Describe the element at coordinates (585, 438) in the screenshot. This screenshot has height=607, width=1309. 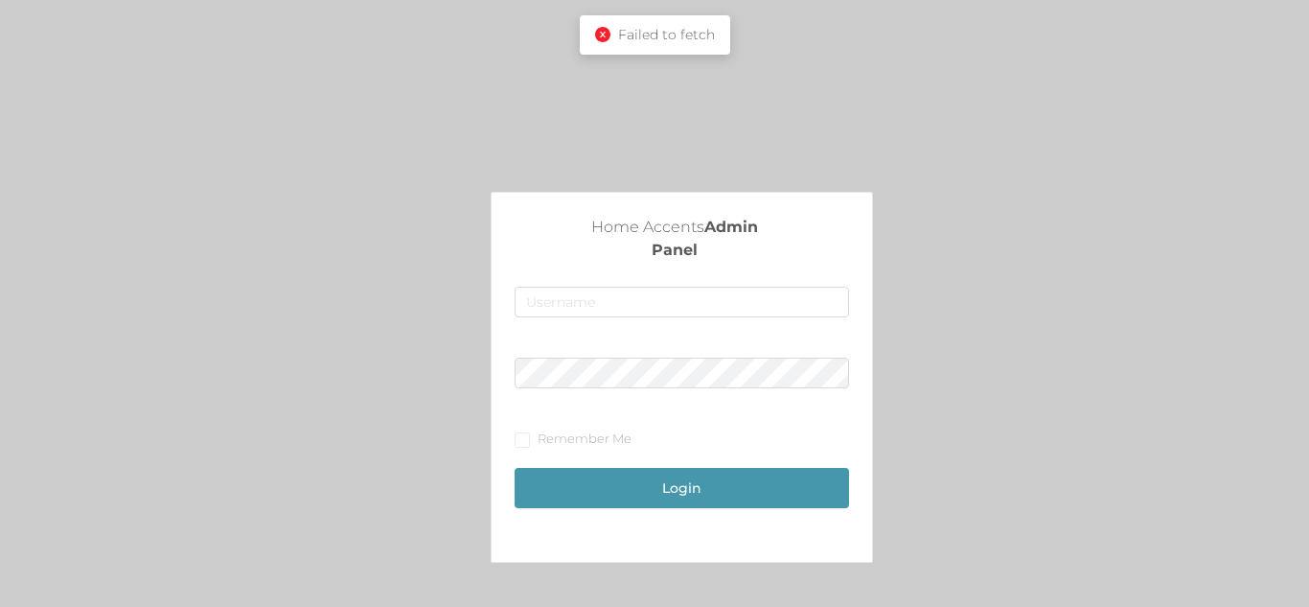
I see `span: Remember Me` at that location.